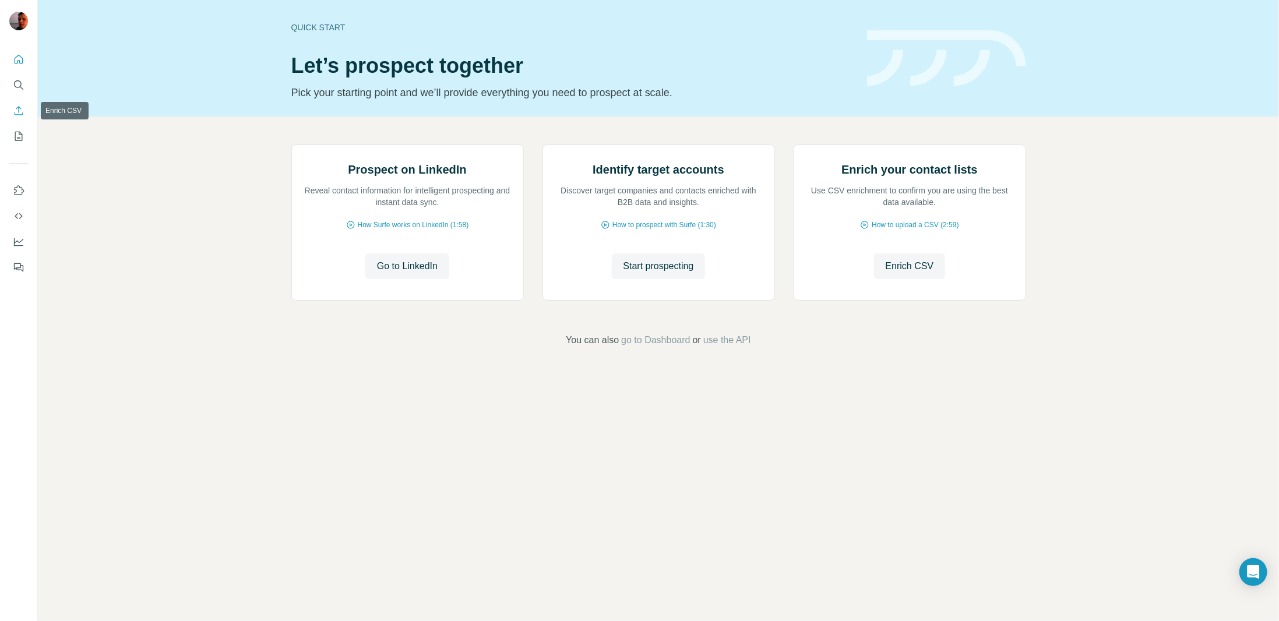  What do you see at coordinates (946, 58) in the screenshot?
I see `img: banner` at bounding box center [946, 58].